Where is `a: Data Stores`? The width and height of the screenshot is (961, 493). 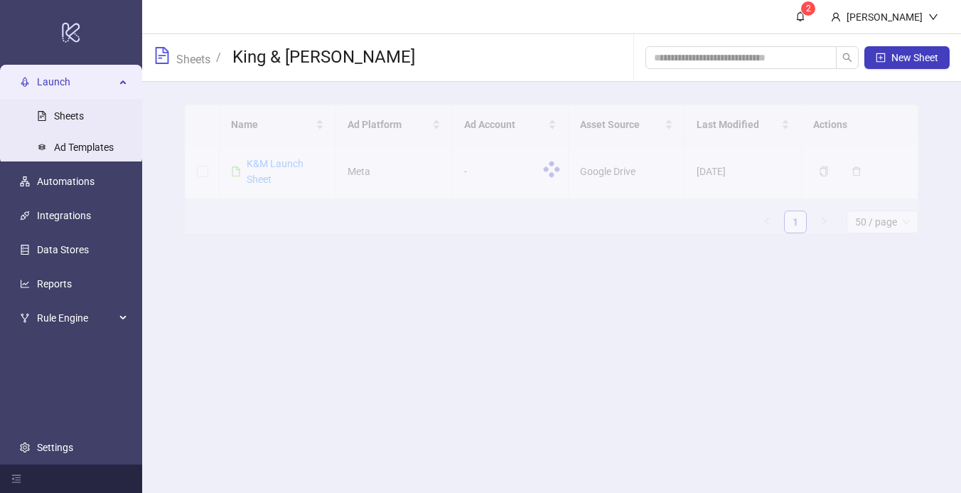
a: Data Stores is located at coordinates (63, 249).